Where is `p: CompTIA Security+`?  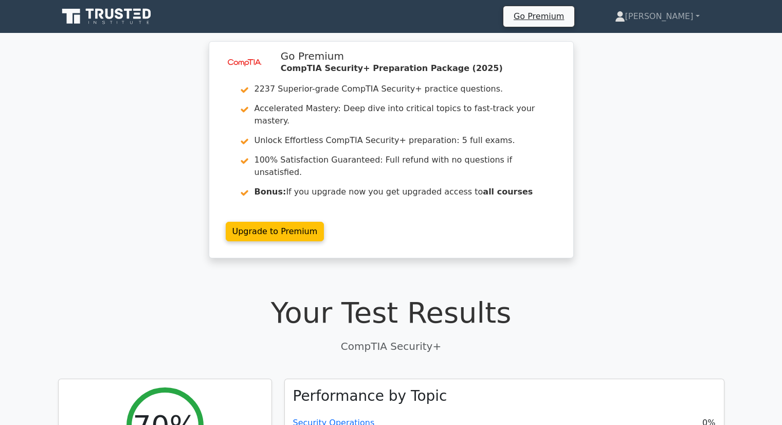
p: CompTIA Security+ is located at coordinates (391, 346).